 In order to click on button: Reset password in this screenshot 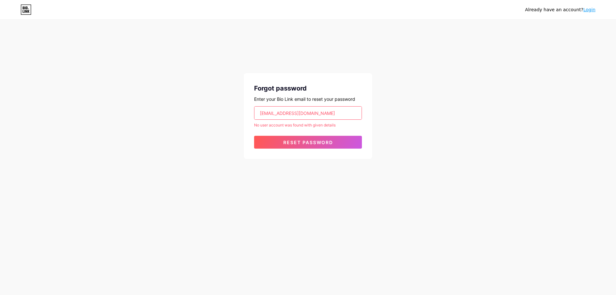, I will do `click(308, 142)`.